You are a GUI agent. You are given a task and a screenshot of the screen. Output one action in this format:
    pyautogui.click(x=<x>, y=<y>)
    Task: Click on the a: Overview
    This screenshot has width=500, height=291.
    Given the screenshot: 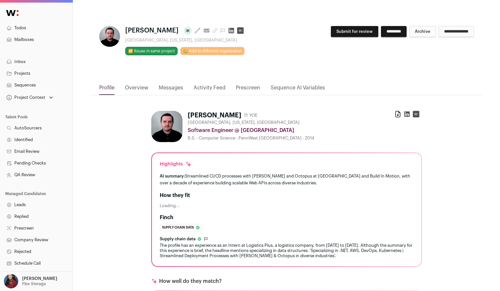 What is the action you would take?
    pyautogui.click(x=137, y=89)
    